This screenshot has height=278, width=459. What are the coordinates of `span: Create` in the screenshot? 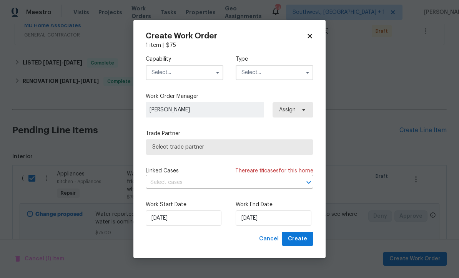 It's located at (297, 239).